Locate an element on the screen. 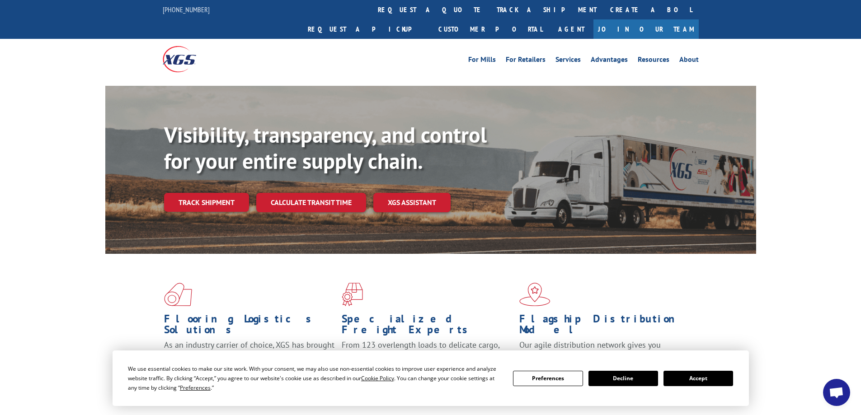 This screenshot has height=415, width=861. img: xgs-icon-flagship-distribution-model-red is located at coordinates (535, 295).